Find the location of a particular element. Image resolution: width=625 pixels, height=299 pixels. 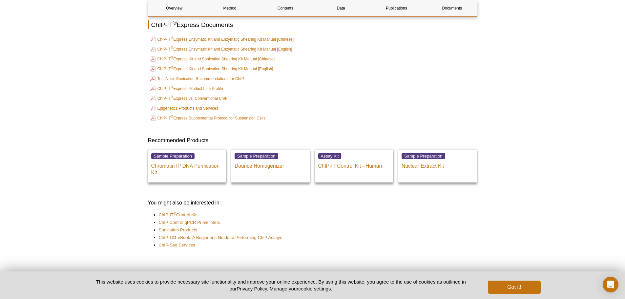

a: Epigenetics Products and Services is located at coordinates (184, 108).